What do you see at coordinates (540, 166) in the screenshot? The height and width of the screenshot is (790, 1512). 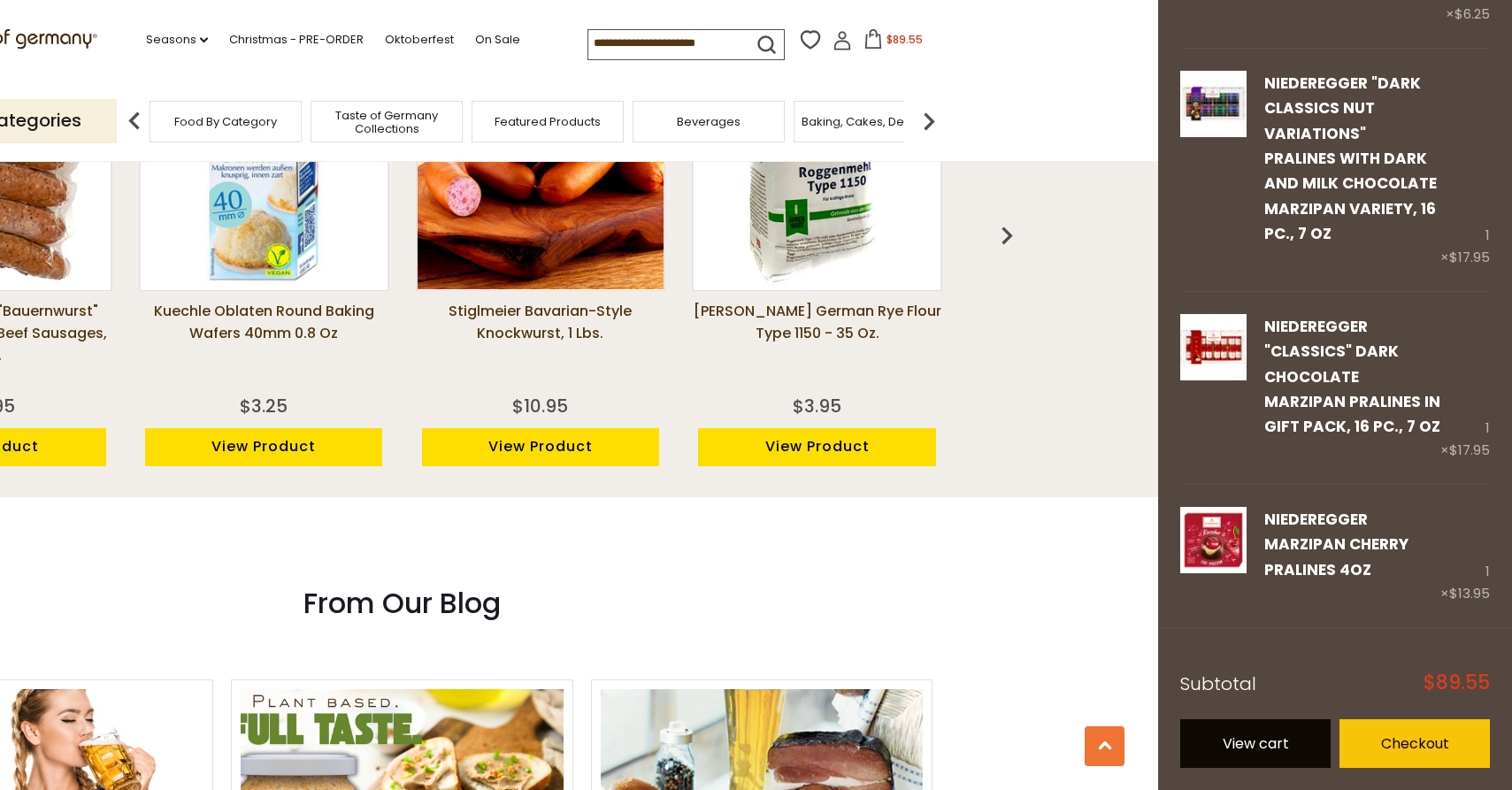 I see `img: Stiglmeier Bavarian-style Knockwurst, 1 lbs.` at bounding box center [540, 166].